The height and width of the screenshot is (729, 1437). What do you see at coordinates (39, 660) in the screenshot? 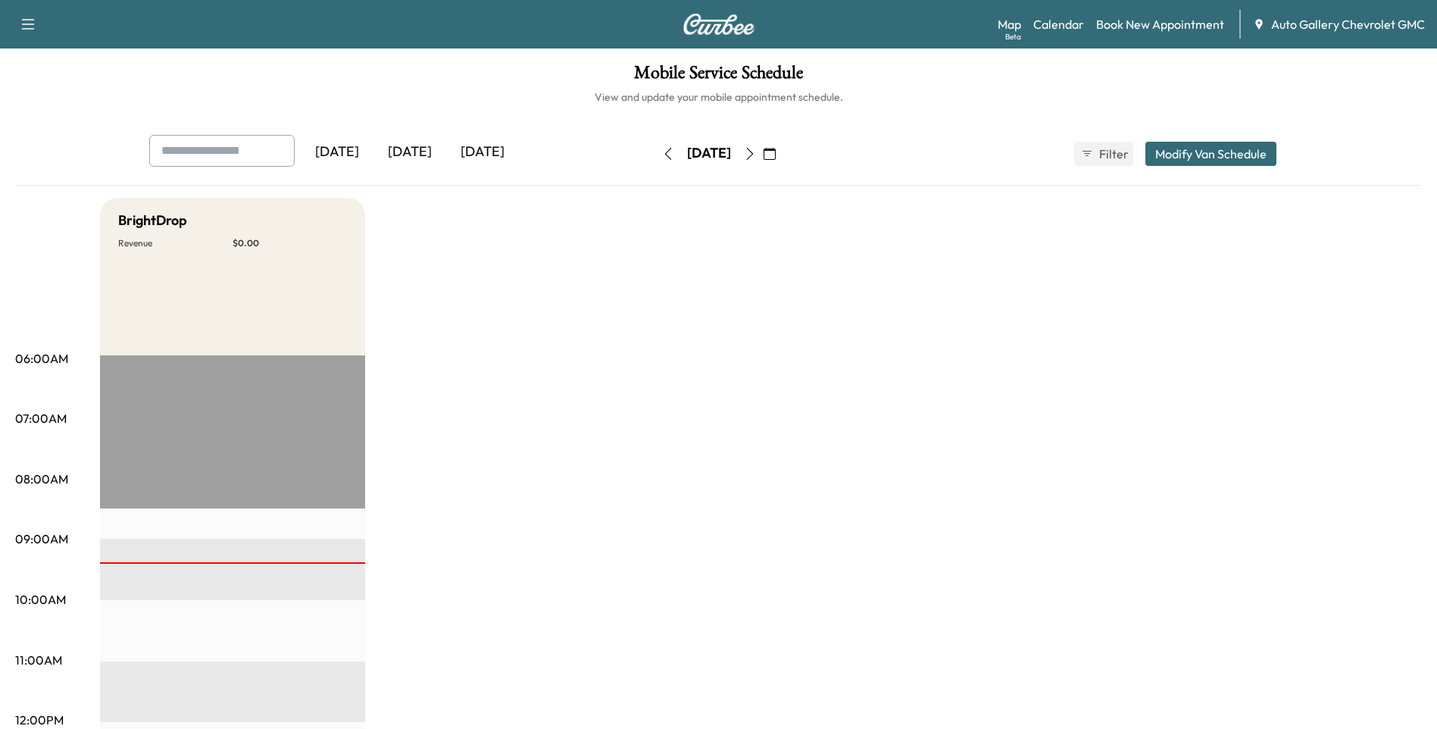
I see `p: 11:00AM` at bounding box center [39, 660].